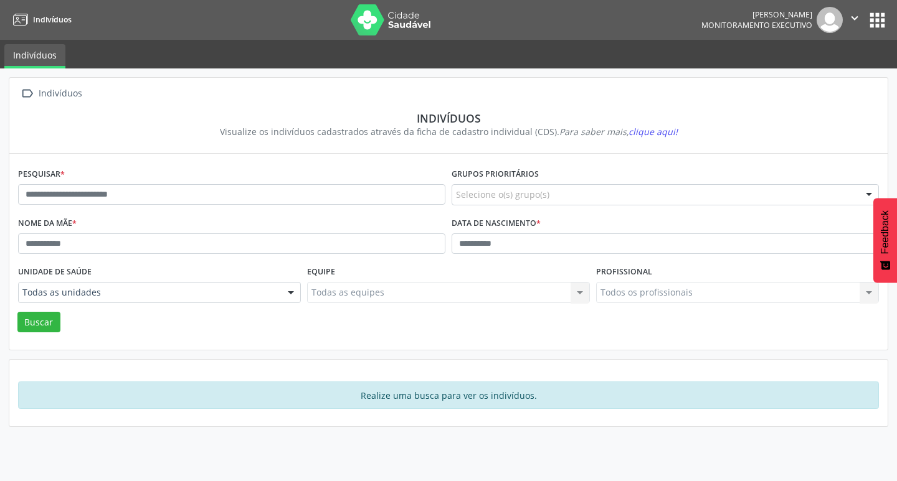  I want to click on button: apps, so click(877, 20).